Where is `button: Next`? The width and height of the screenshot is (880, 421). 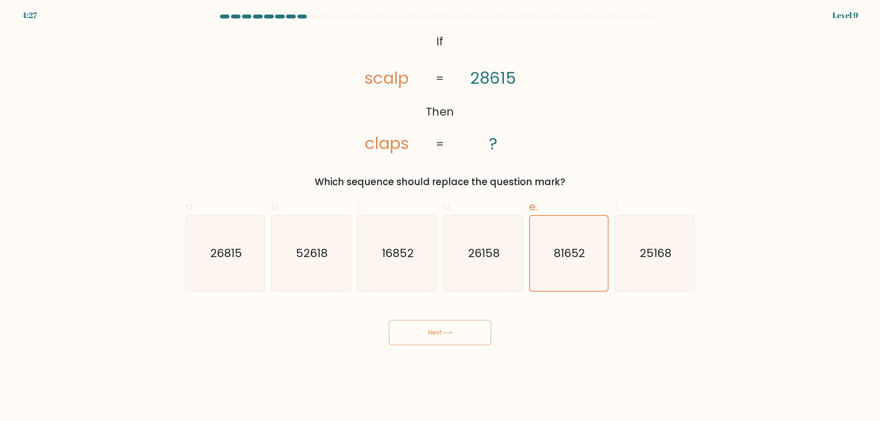
button: Next is located at coordinates (440, 332).